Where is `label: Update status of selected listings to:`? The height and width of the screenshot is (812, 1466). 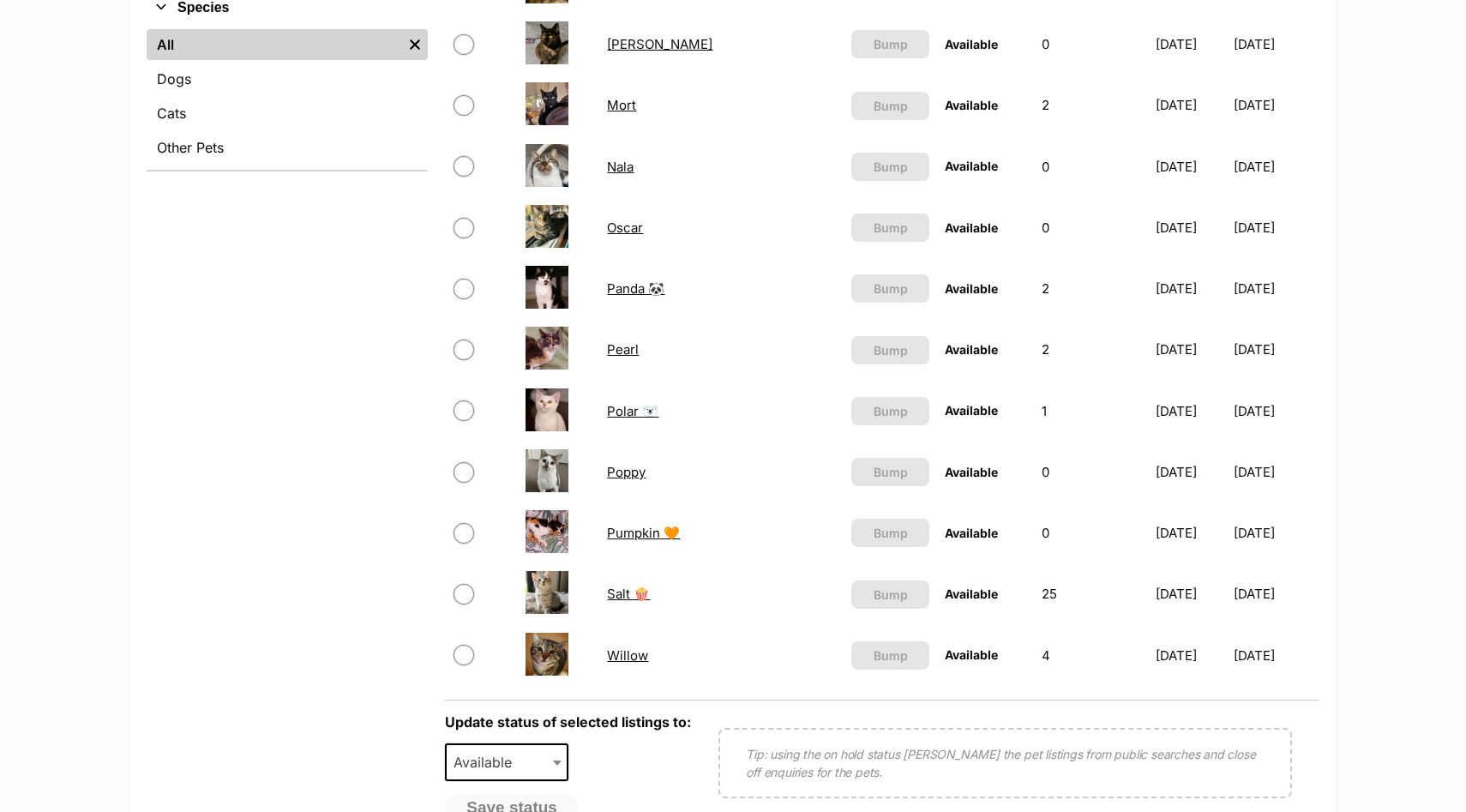 label: Update status of selected listings to: is located at coordinates (568, 722).